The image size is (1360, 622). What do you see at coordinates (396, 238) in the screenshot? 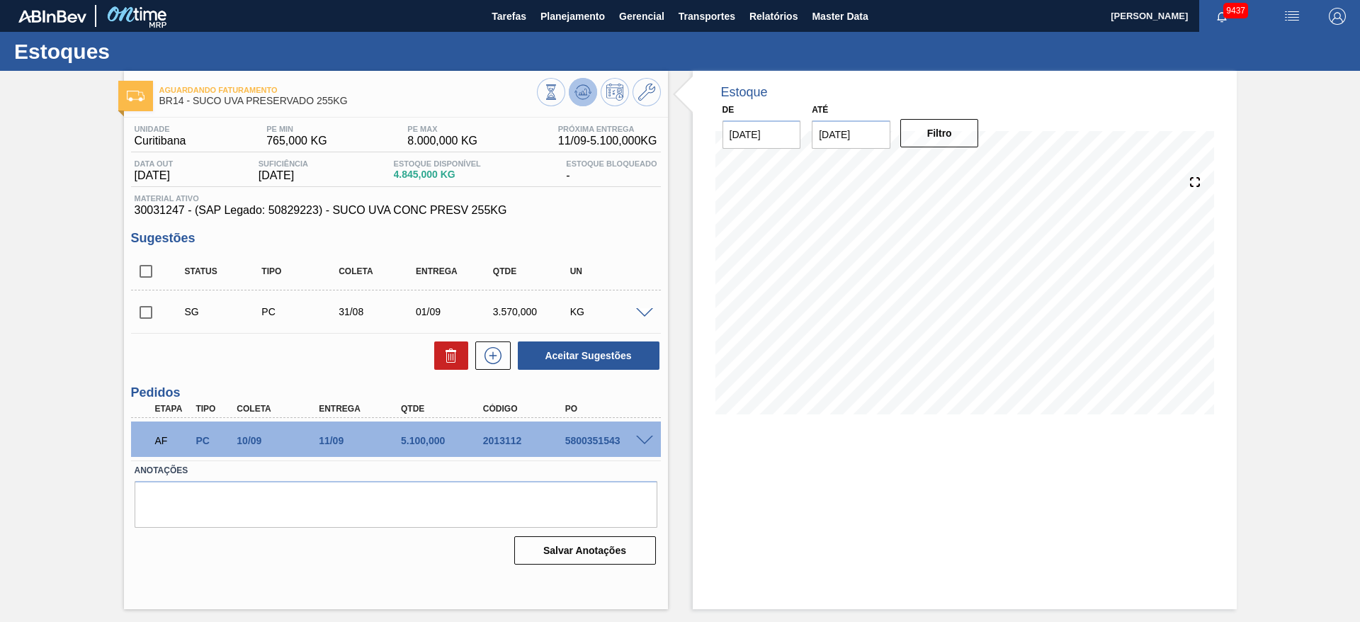
I see `h3: Sugestões` at bounding box center [396, 238].